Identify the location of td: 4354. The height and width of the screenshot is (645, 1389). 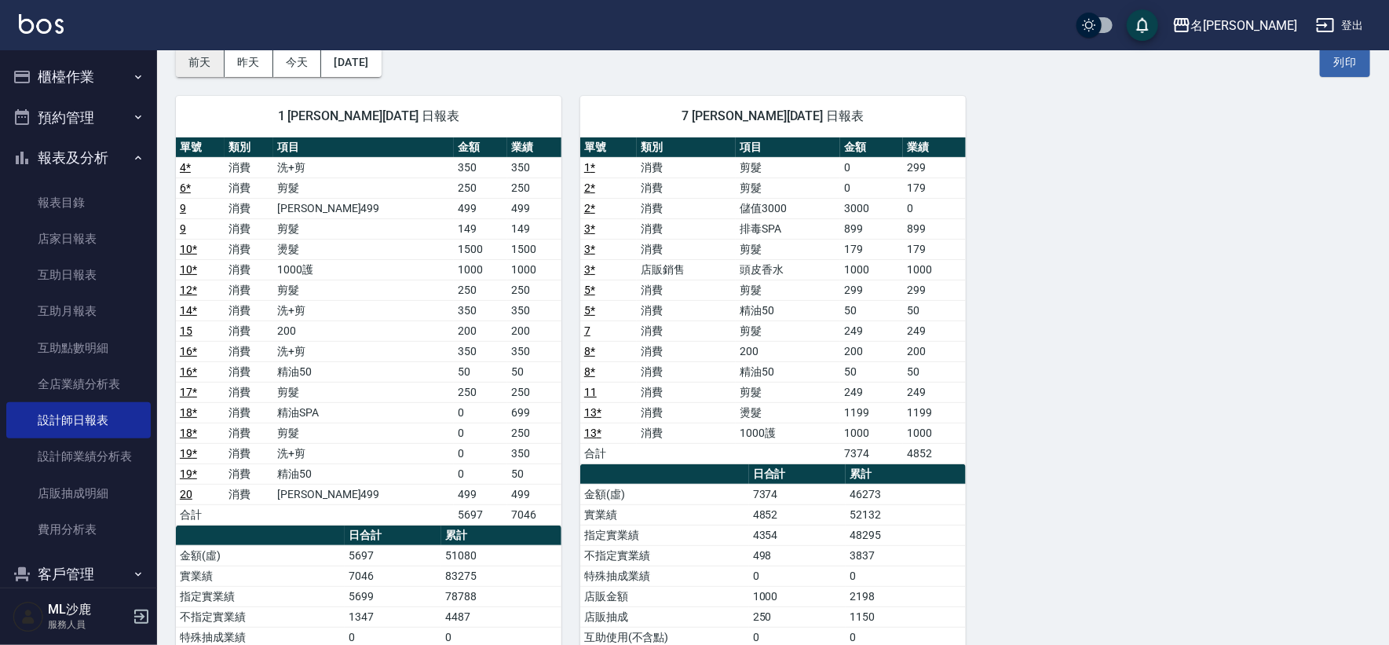
(798, 535).